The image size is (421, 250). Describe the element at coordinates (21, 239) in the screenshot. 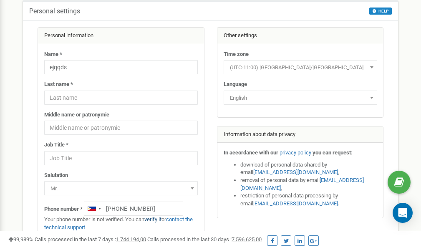

I see `span: 99,989%` at that location.